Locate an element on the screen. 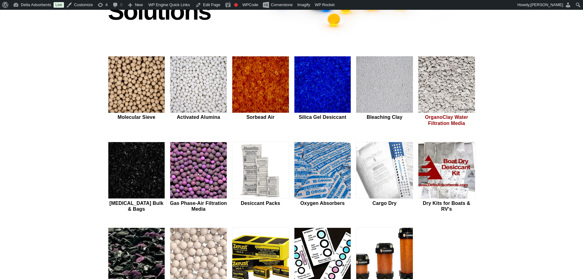 This screenshot has width=583, height=279. a: Bleaching Clay is located at coordinates (385, 92).